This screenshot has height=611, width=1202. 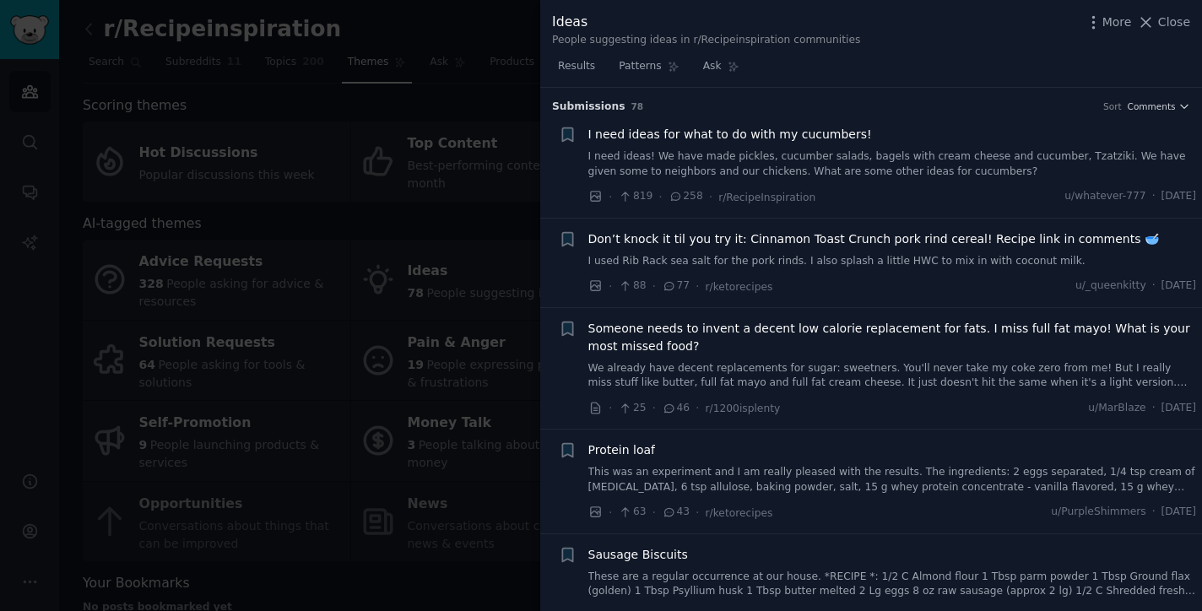 I want to click on span: Protein loaf, so click(x=622, y=450).